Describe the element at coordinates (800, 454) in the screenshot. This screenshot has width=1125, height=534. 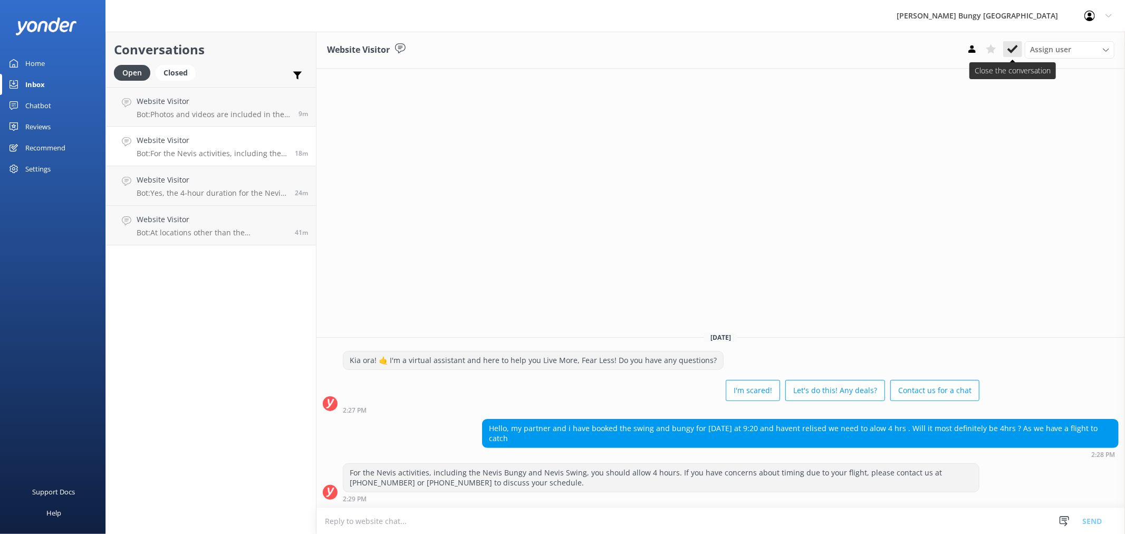
I see `div: 02:28pm 17-Aug-2025 (UTC +12:00) Pacific/Auckland` at that location.